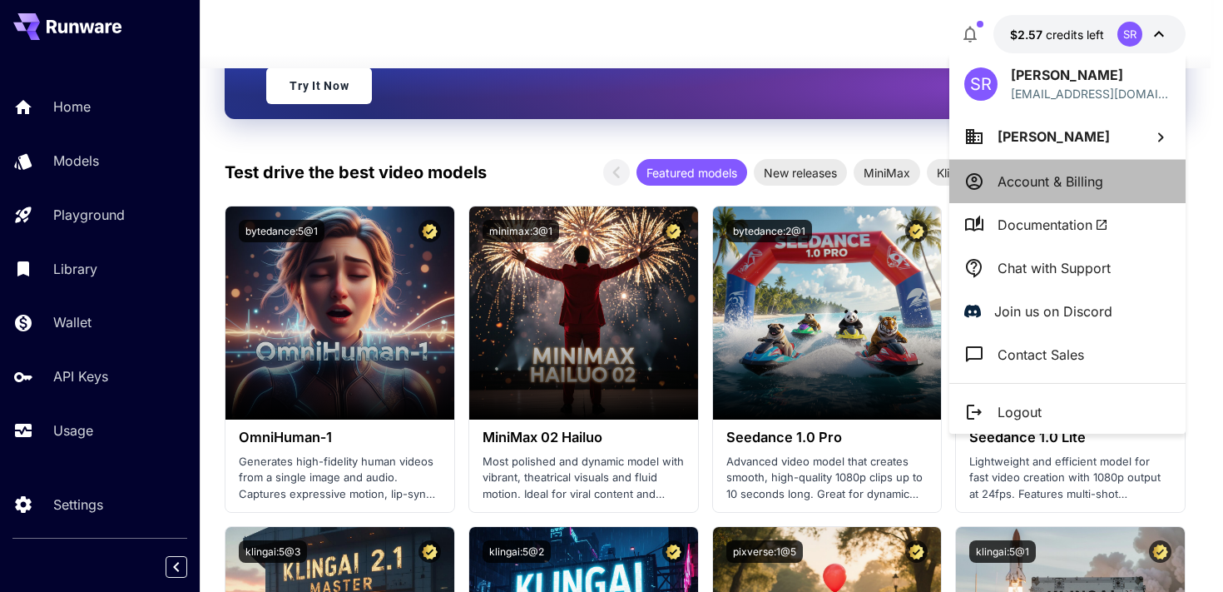 The width and height of the screenshot is (1223, 592). Describe the element at coordinates (981, 84) in the screenshot. I see `div: SR` at that location.